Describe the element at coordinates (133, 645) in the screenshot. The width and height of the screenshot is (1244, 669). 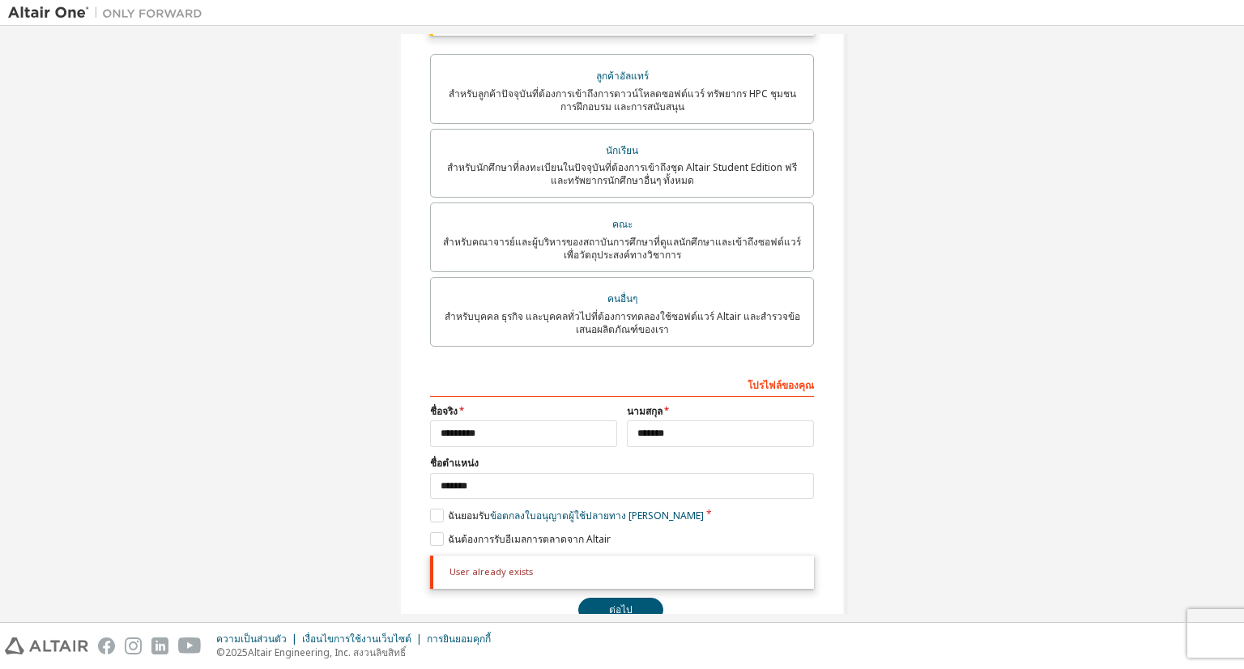
I see `img: instagram.svg` at that location.